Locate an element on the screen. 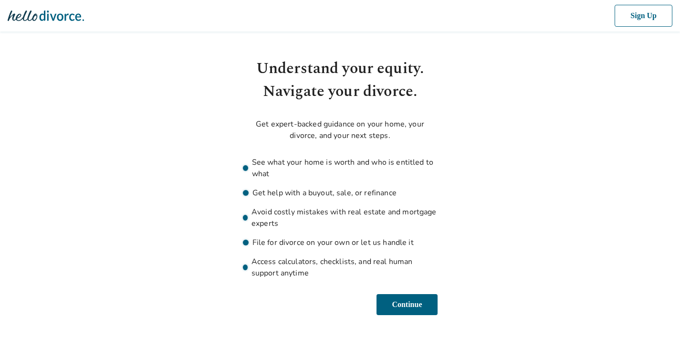 The height and width of the screenshot is (360, 680). h1: Understand your equity. Navigate your divorce. is located at coordinates (340, 80).